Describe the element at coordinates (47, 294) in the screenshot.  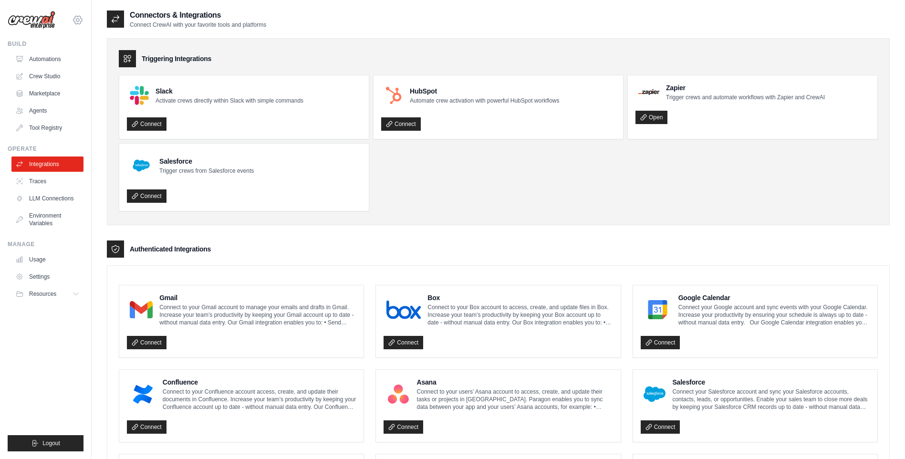
I see `button: Resources` at that location.